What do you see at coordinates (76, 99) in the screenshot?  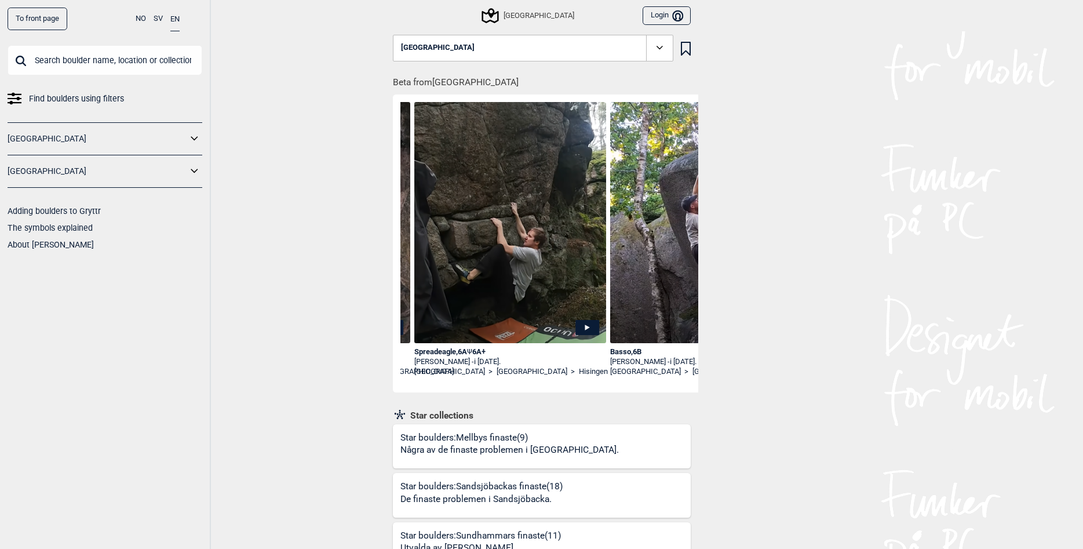 I see `span: Find boulders using filters` at bounding box center [76, 99].